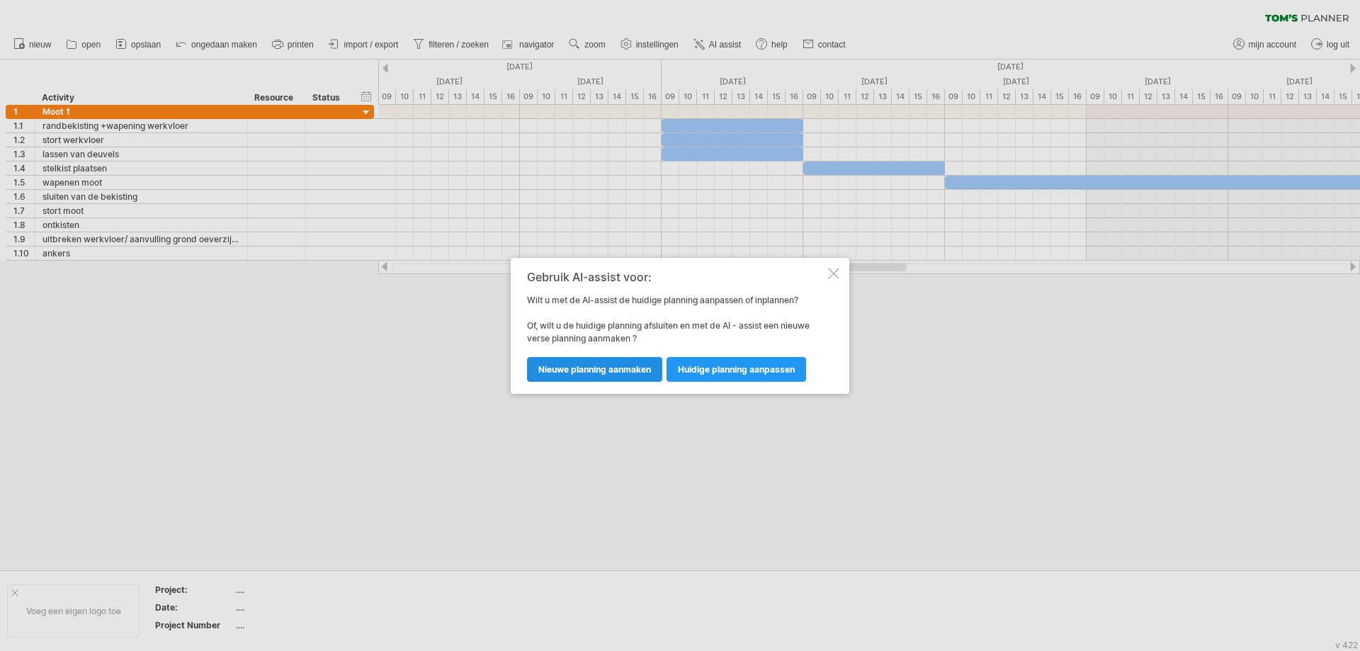 Image resolution: width=1360 pixels, height=651 pixels. What do you see at coordinates (676, 326) in the screenshot?
I see `div: Wilt u met de AI-assist de huidige planning aanpassen of inplannen? Of, wilt u de huidige plannin...` at bounding box center [676, 326].